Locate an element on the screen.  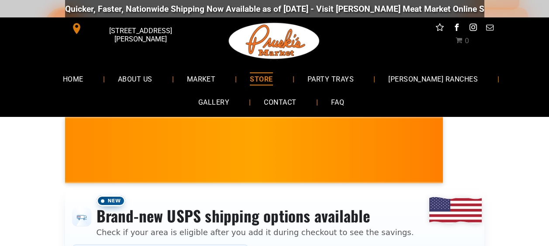
a: FAQ is located at coordinates (338, 102).